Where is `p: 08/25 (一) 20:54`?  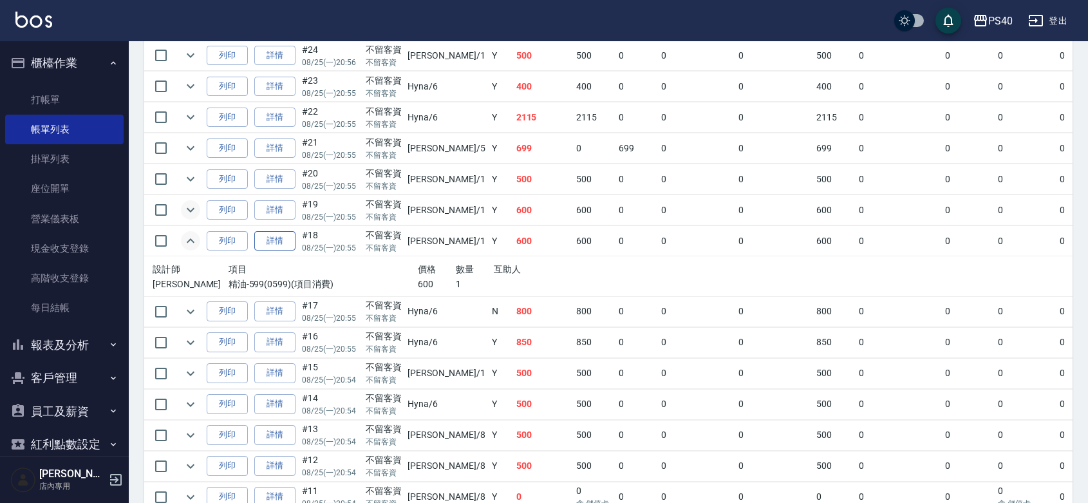 p: 08/25 (一) 20:54 is located at coordinates (330, 380).